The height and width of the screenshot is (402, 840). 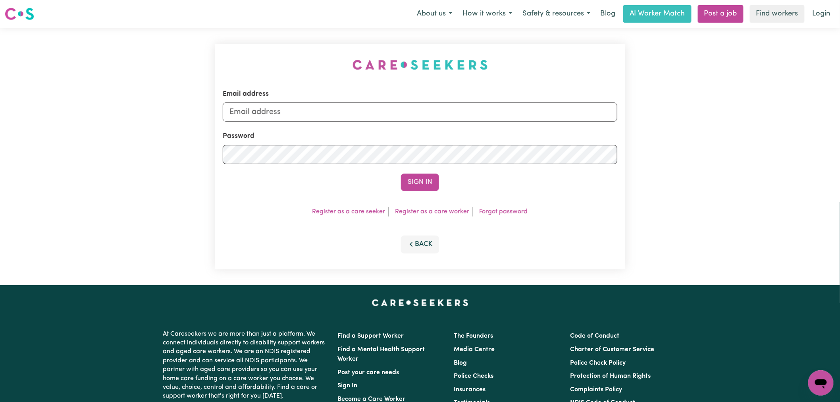 I want to click on a: Post your care needs, so click(x=368, y=373).